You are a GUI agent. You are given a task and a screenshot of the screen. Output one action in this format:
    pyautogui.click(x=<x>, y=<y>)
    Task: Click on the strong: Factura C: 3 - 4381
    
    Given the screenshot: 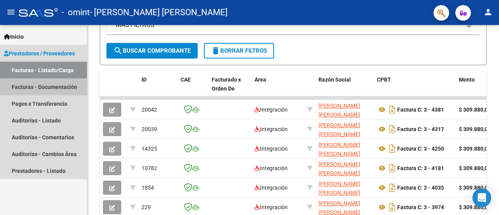 What is the action you would take?
    pyautogui.click(x=421, y=110)
    